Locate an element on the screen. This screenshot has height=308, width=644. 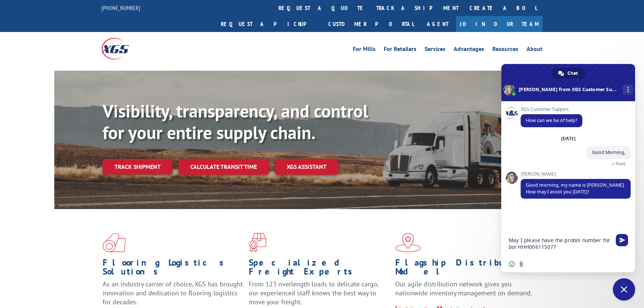
h1: Flooring Logistics Solutions is located at coordinates (173, 269).